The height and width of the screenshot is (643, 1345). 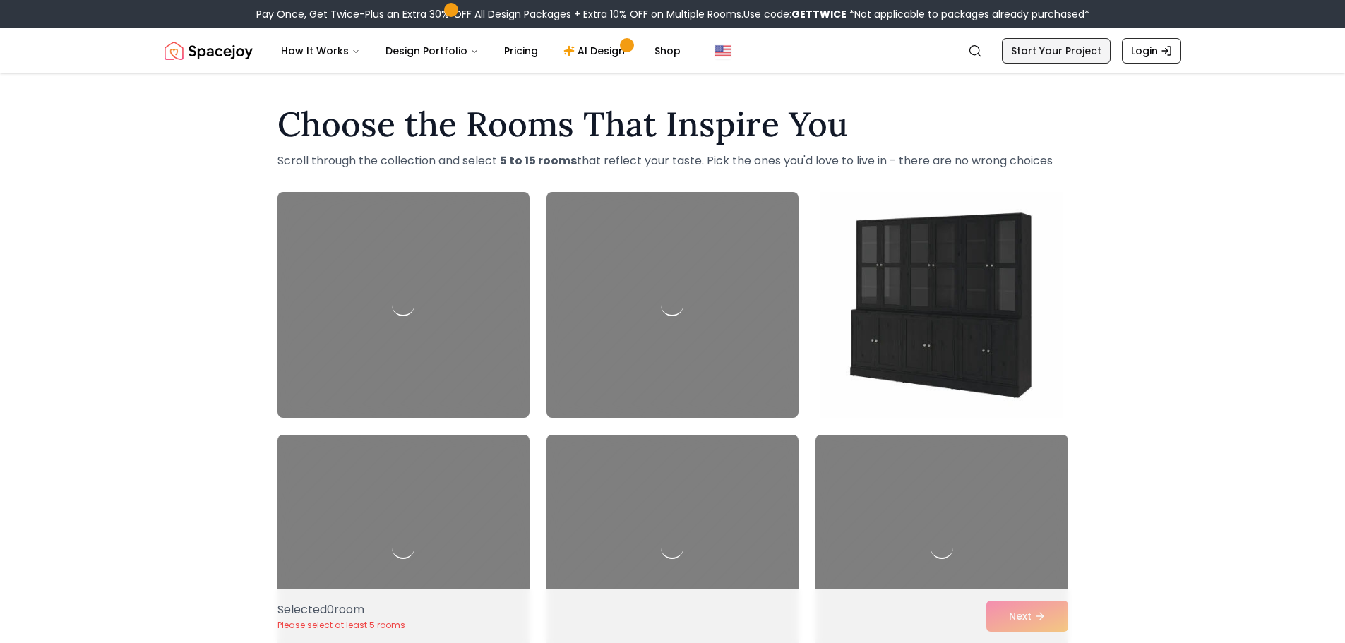 What do you see at coordinates (208, 51) in the screenshot?
I see `a: Spacejoy` at bounding box center [208, 51].